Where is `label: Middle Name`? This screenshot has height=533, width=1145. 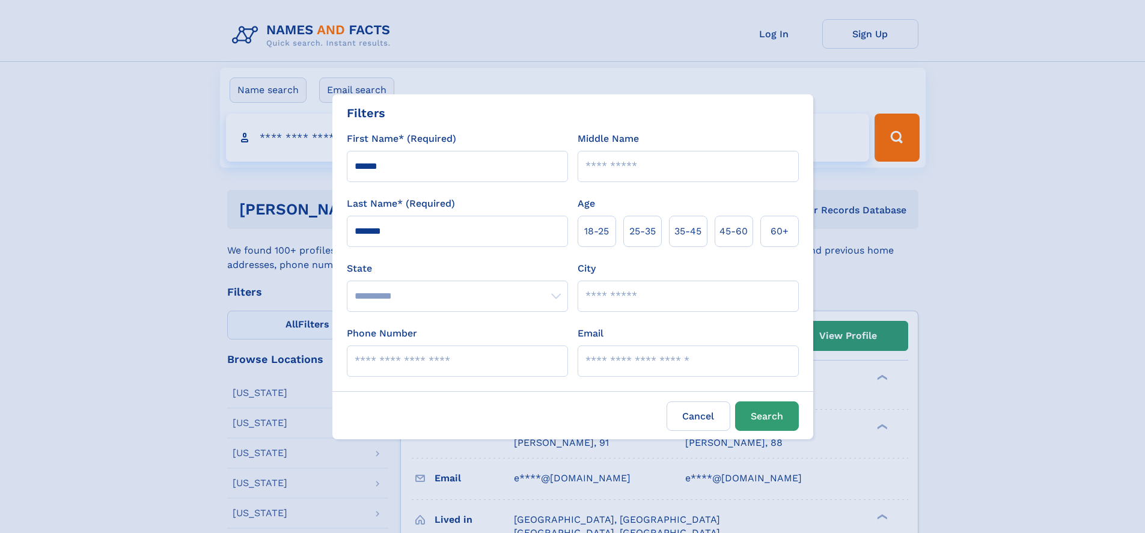 label: Middle Name is located at coordinates (608, 139).